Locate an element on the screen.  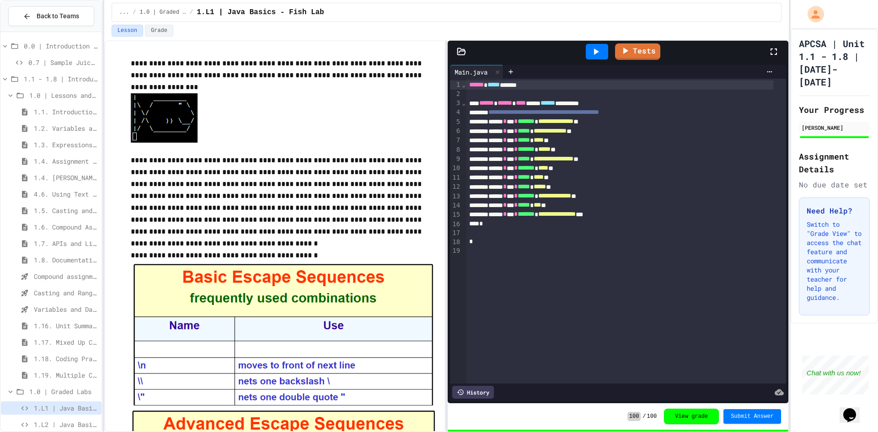
div: 15 is located at coordinates (456, 215).